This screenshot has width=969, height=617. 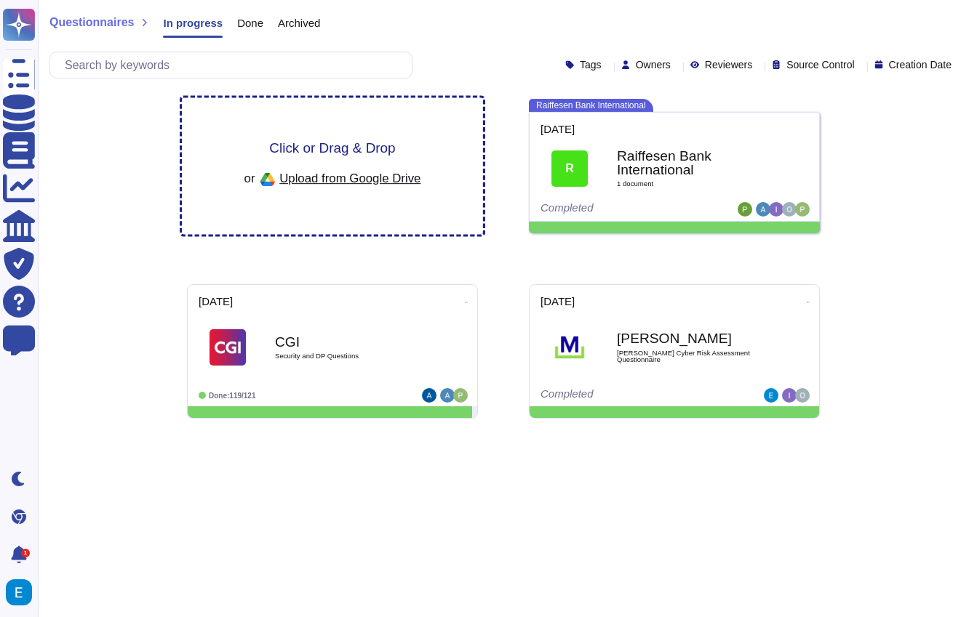 What do you see at coordinates (234, 65) in the screenshot?
I see `input: Search by keywords` at bounding box center [234, 65].